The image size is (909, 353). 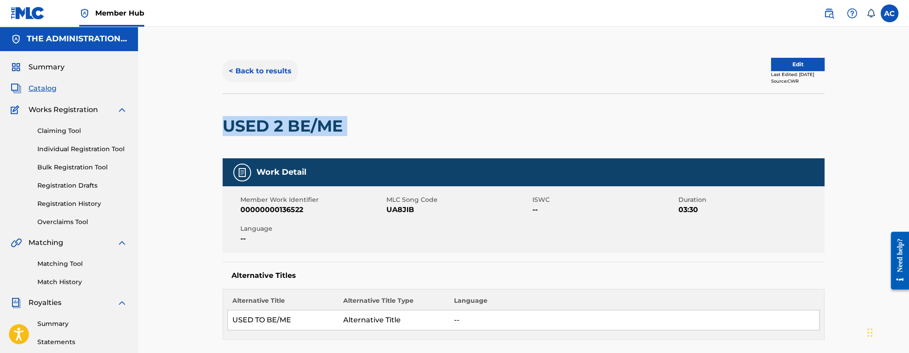 I want to click on a: Registration History, so click(x=82, y=204).